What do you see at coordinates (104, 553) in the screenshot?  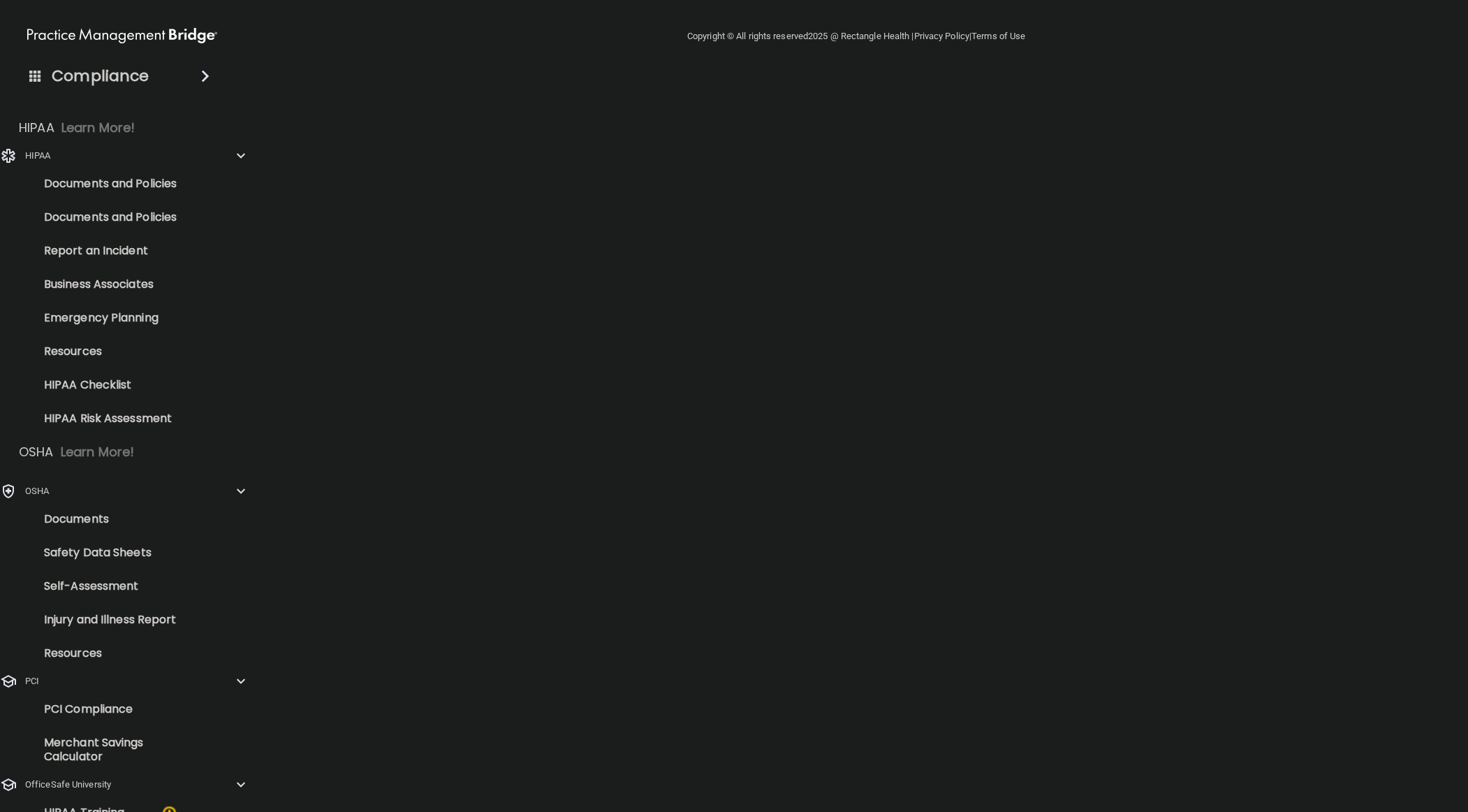 I see `p: Safety Data Sheets` at bounding box center [104, 553].